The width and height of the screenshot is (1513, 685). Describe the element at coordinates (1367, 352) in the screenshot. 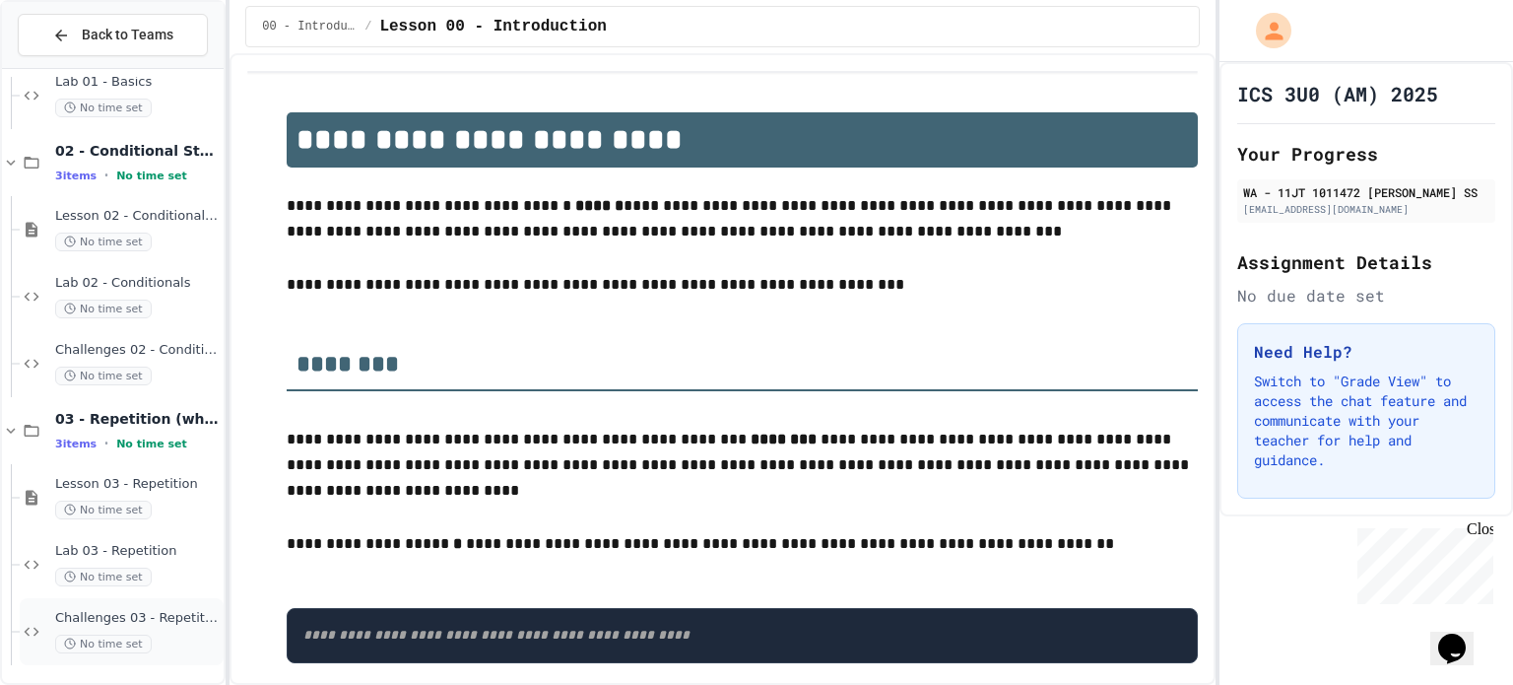

I see `h3: Need Help?` at that location.